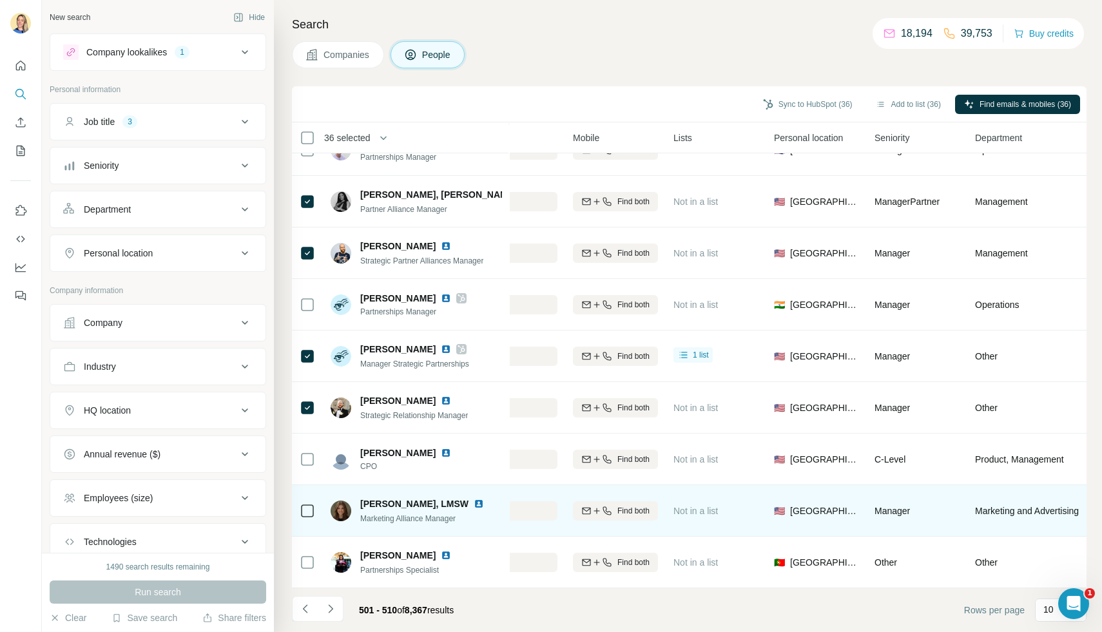 This screenshot has height=632, width=1102. Describe the element at coordinates (158, 367) in the screenshot. I see `button: Industry` at that location.